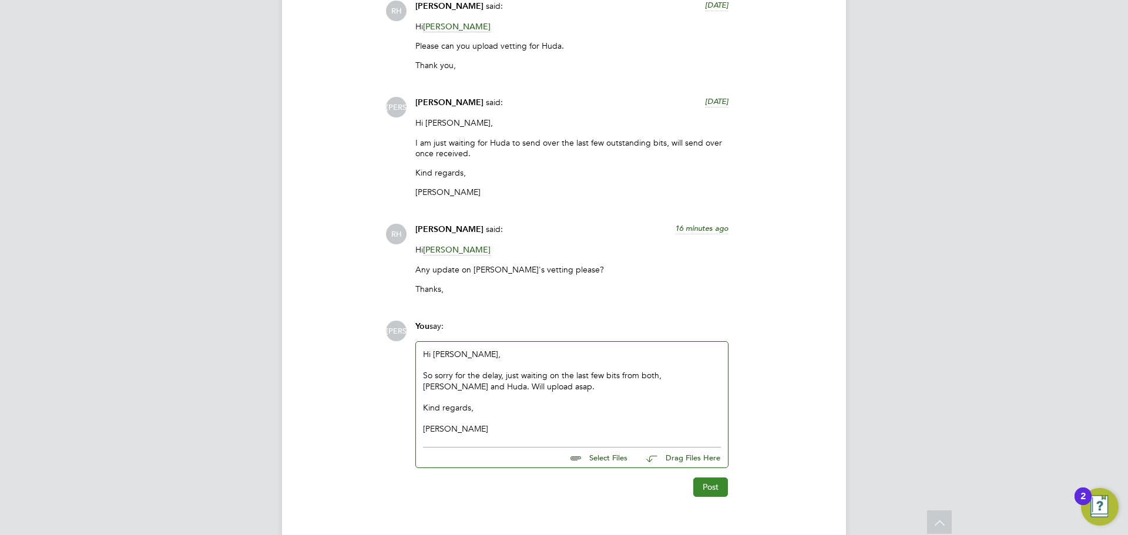  I want to click on p: Thank you,, so click(571, 65).